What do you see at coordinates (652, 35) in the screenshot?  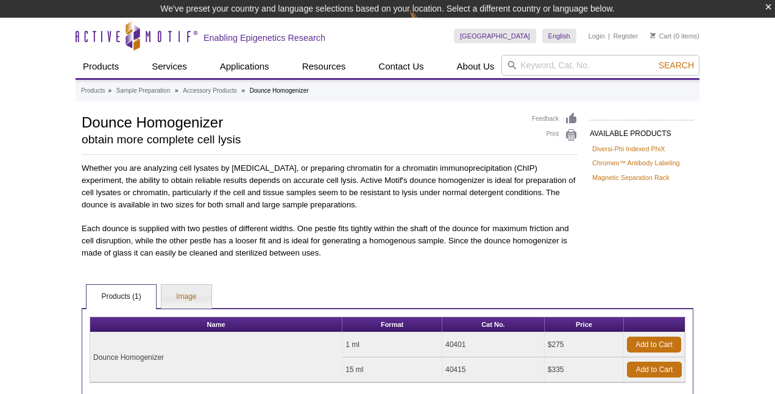 I see `img: Your Cart` at bounding box center [652, 35].